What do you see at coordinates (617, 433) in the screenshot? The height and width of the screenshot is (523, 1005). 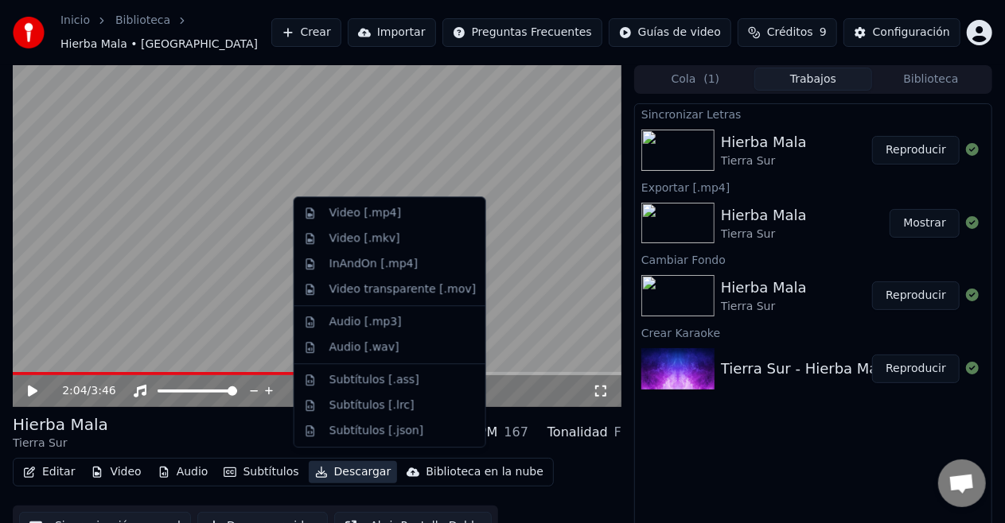 I see `div: F` at bounding box center [617, 433].